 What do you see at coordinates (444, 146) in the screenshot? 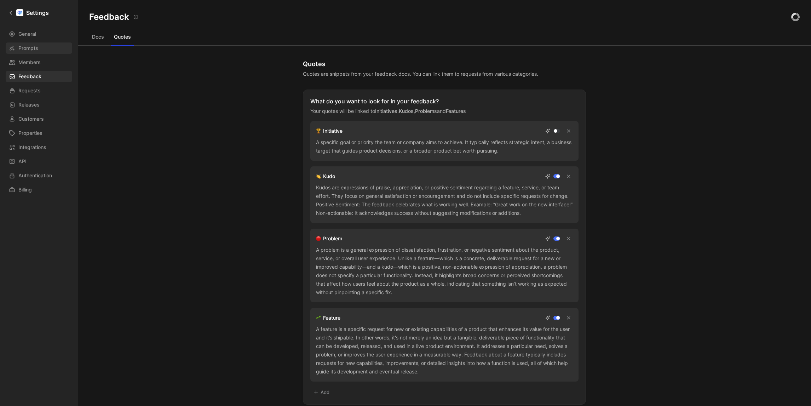
I see `div: A specific goal or priority the team or company aims to achieve. It typically reflects strategic ...` at bounding box center [444, 146].